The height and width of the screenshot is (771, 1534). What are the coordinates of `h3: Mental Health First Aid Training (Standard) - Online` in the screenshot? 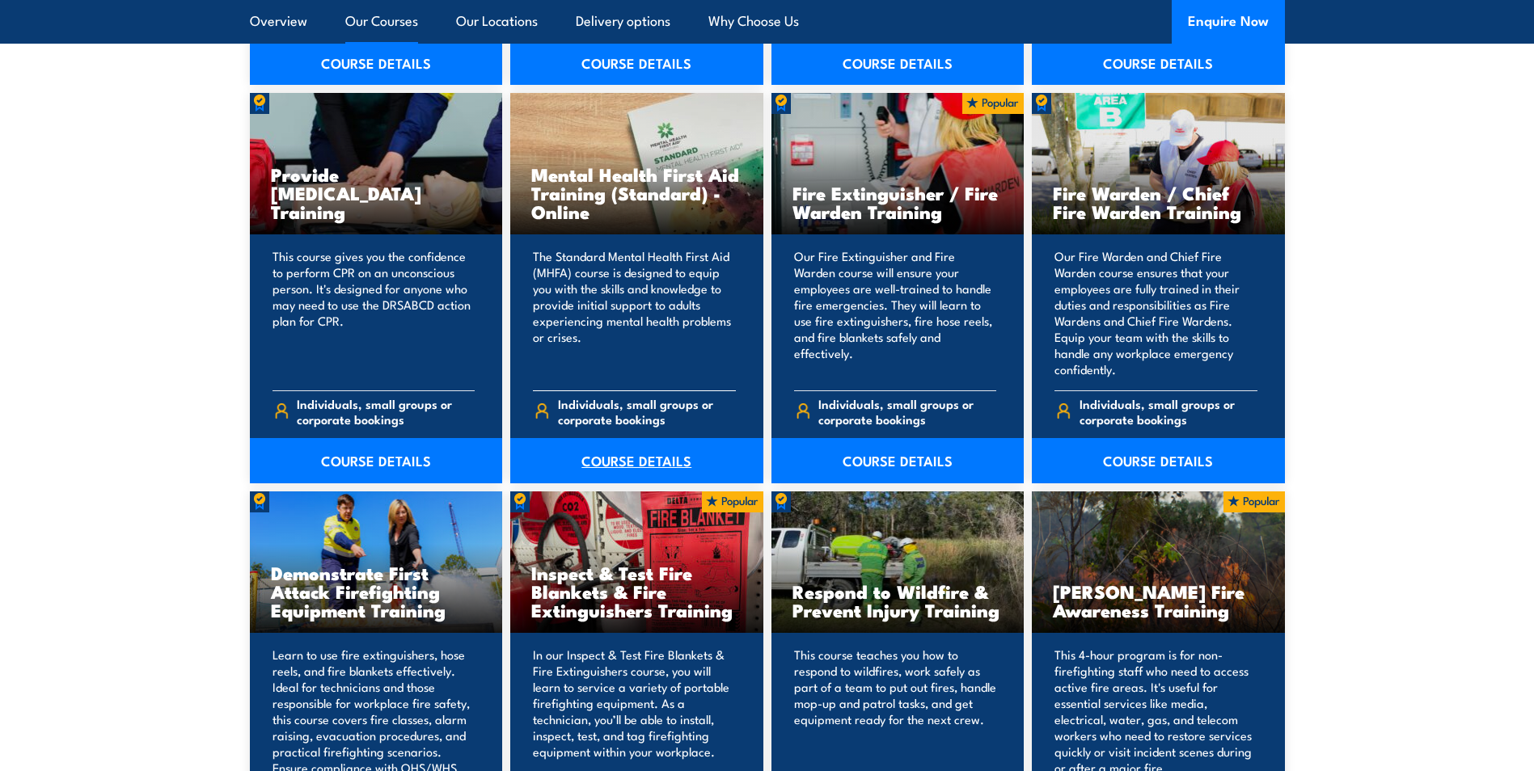 It's located at (636, 192).